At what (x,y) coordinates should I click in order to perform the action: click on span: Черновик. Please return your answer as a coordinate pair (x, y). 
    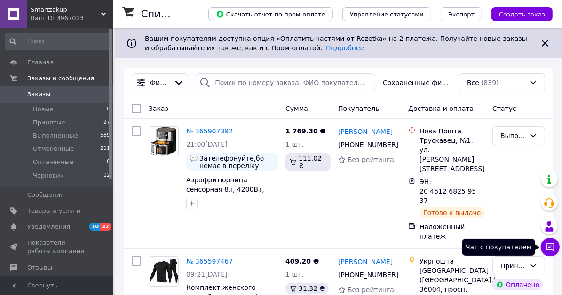
    Looking at the image, I should click on (48, 176).